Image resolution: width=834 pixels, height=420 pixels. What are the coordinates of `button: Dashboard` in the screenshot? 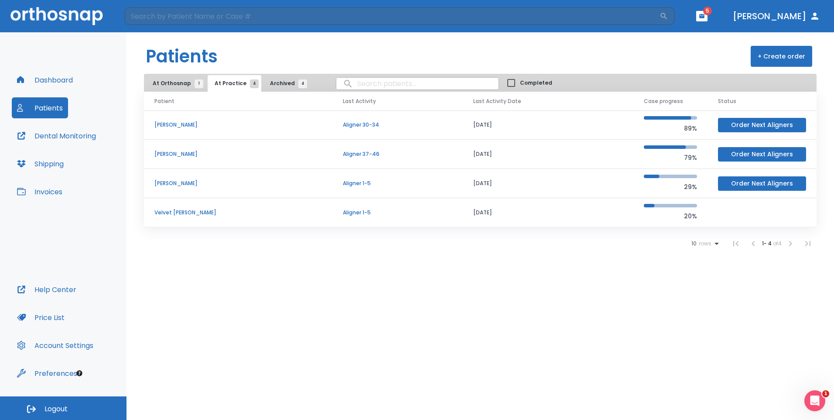 It's located at (45, 80).